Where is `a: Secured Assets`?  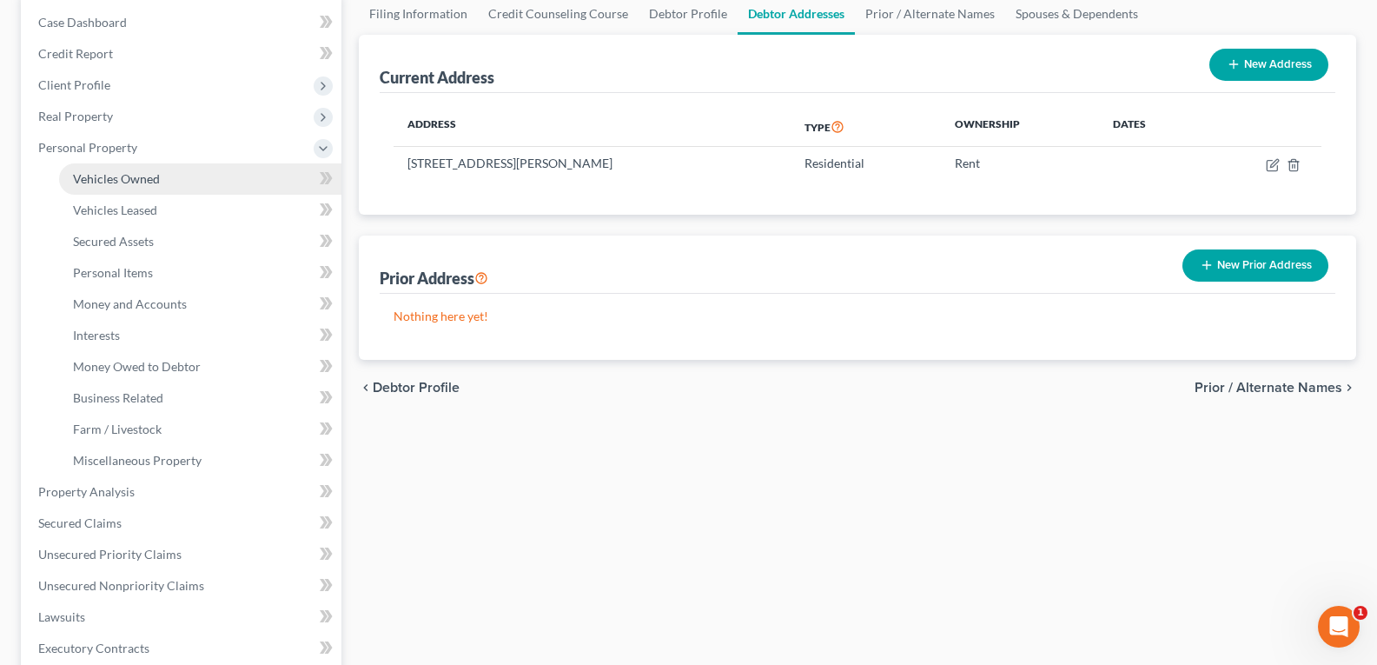
a: Secured Assets is located at coordinates (200, 242).